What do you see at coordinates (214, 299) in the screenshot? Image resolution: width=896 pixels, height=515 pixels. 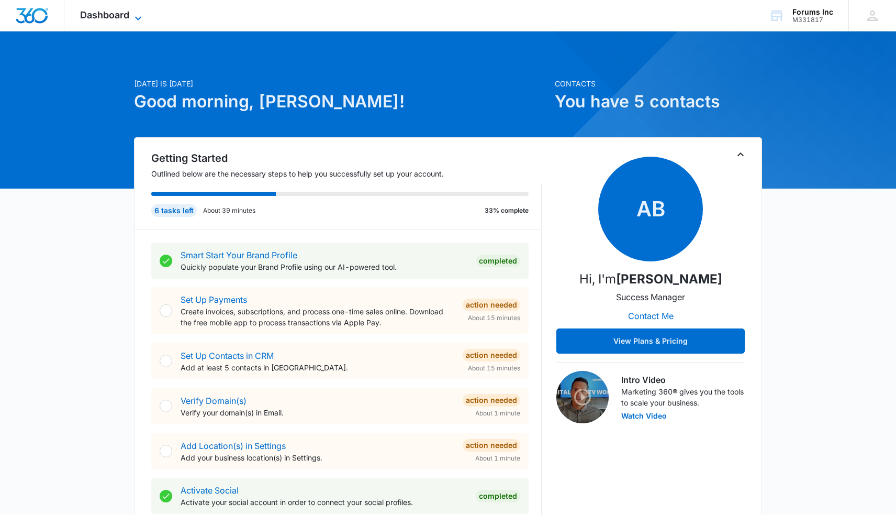 I see `a: Set Up Payments` at bounding box center [214, 299].